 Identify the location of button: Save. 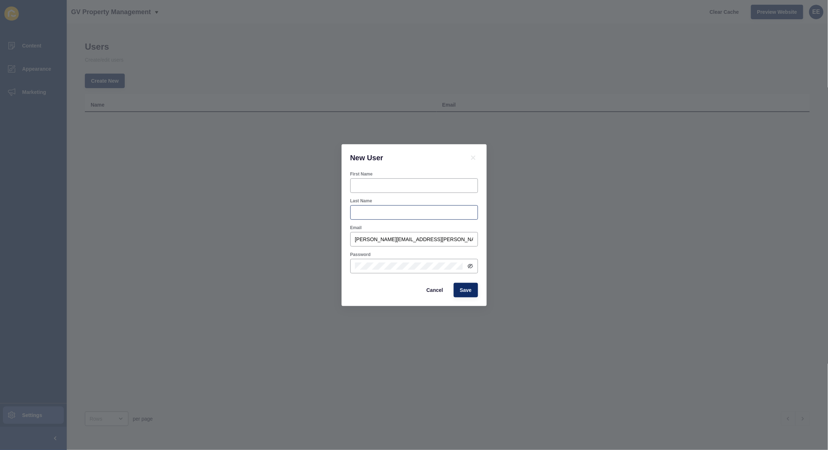
(466, 290).